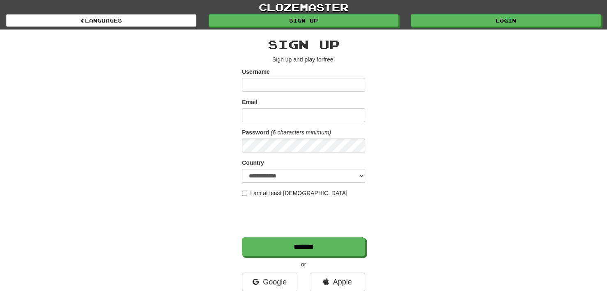  I want to click on h2: Sign up, so click(303, 44).